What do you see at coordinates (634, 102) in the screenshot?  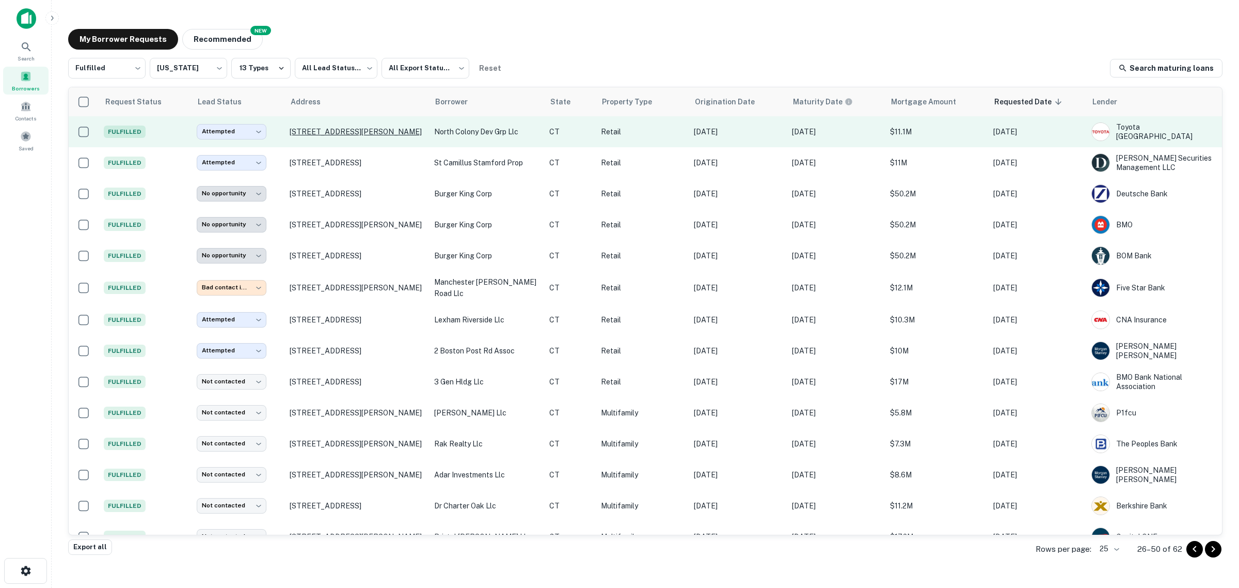 I see `span: Property Type` at bounding box center [634, 102].